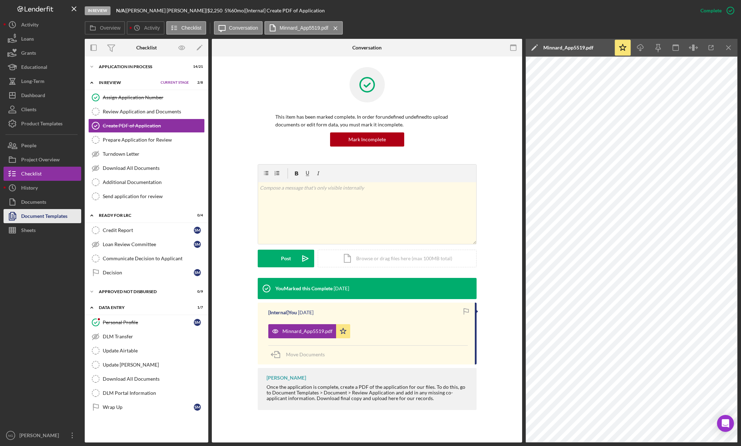 This screenshot has height=446, width=741. I want to click on div: DLM Transfer, so click(154, 336).